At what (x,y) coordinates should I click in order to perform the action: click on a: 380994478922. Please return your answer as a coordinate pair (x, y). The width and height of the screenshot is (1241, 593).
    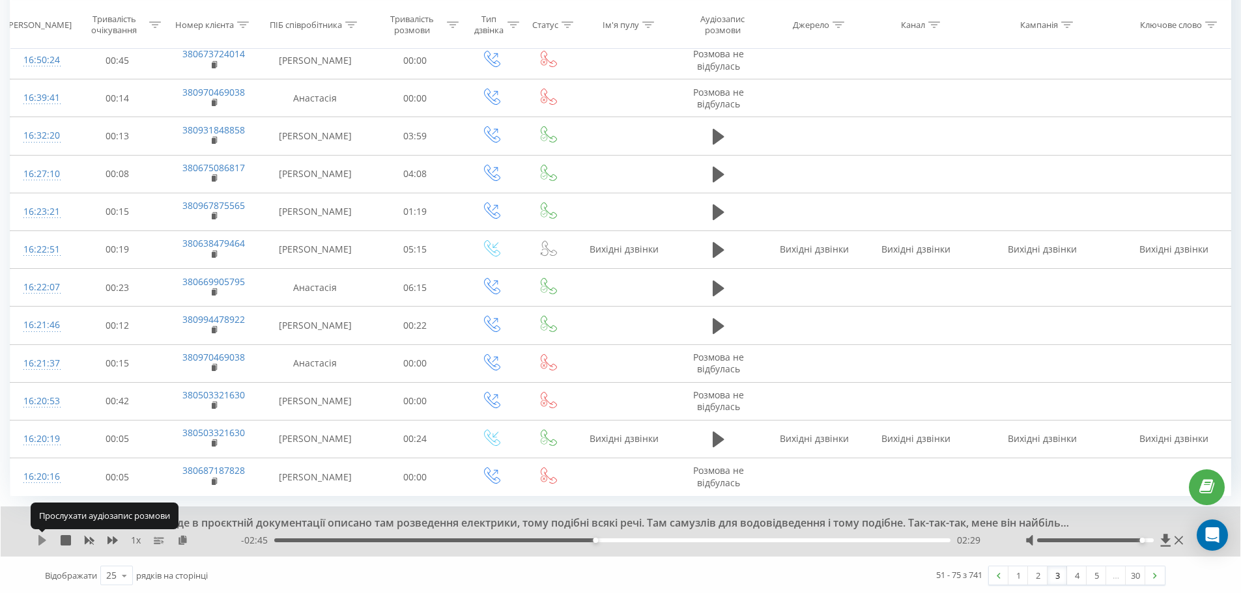
    Looking at the image, I should click on (214, 319).